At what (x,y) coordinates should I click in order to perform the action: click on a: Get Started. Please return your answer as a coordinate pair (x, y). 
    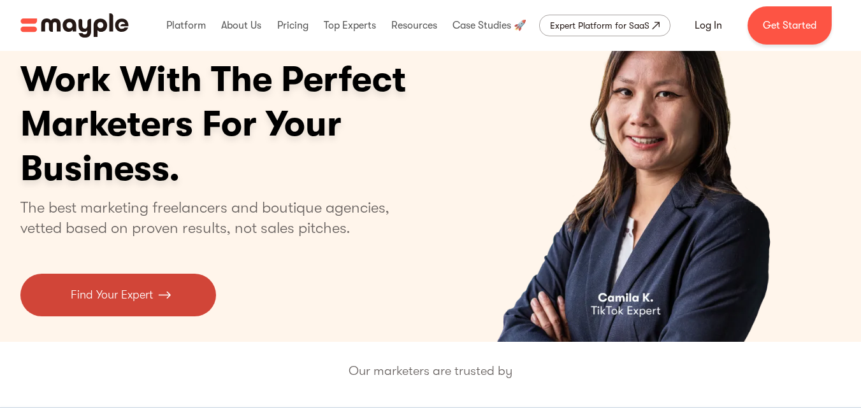
    Looking at the image, I should click on (789, 25).